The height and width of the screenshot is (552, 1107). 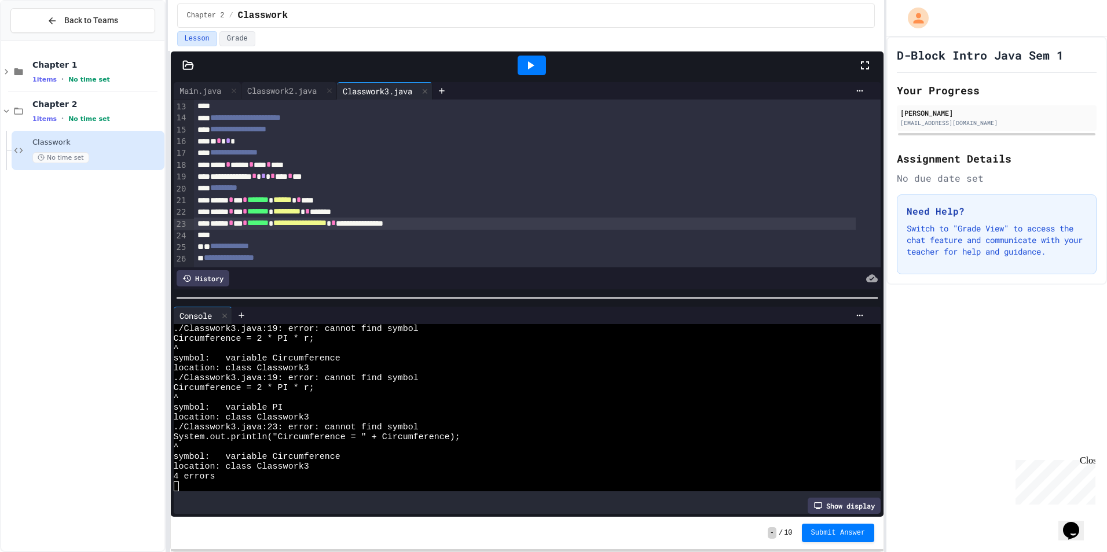 I want to click on div: 14, so click(x=181, y=118).